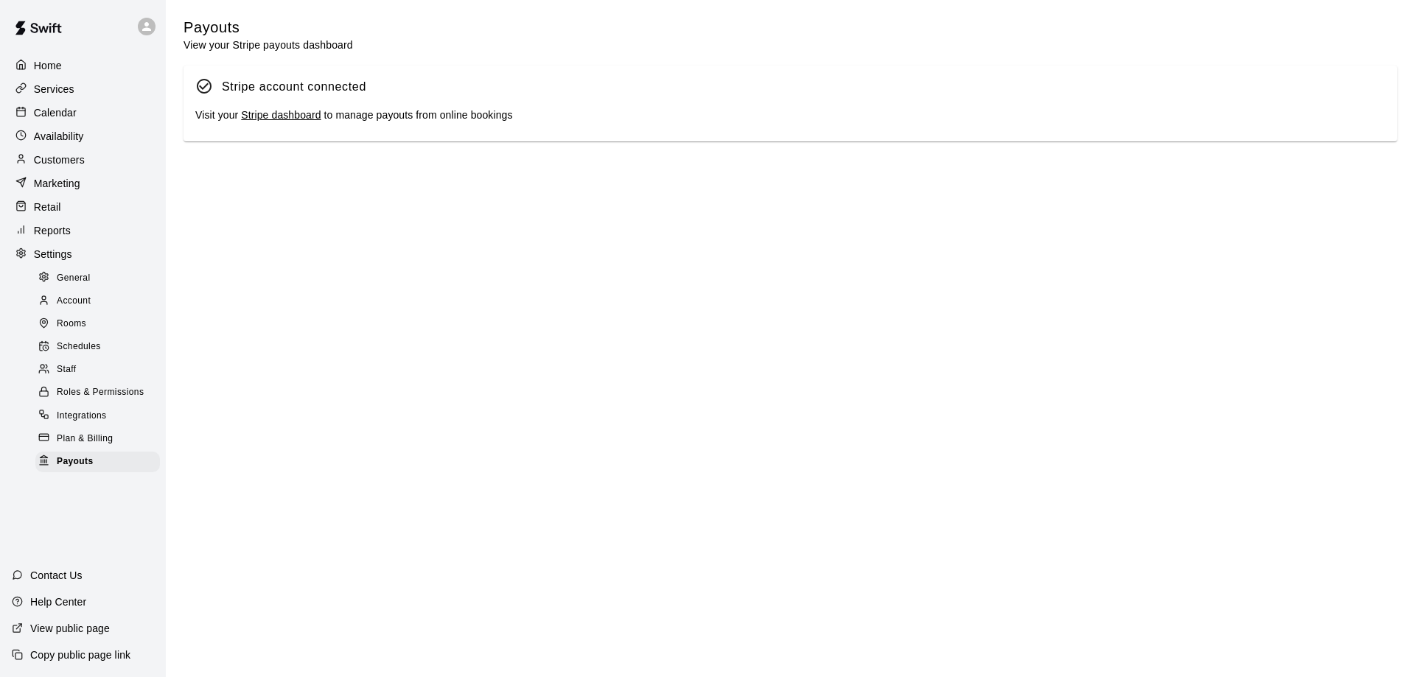  What do you see at coordinates (80, 655) in the screenshot?
I see `p: Copy public page link` at bounding box center [80, 655].